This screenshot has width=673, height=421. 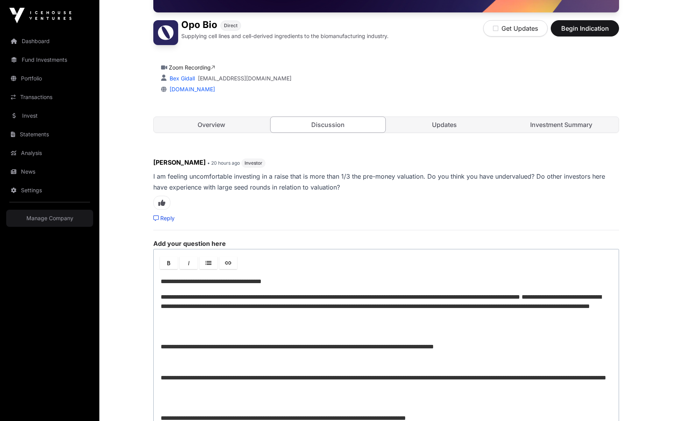 What do you see at coordinates (164, 218) in the screenshot?
I see `a: Reply` at bounding box center [164, 218].